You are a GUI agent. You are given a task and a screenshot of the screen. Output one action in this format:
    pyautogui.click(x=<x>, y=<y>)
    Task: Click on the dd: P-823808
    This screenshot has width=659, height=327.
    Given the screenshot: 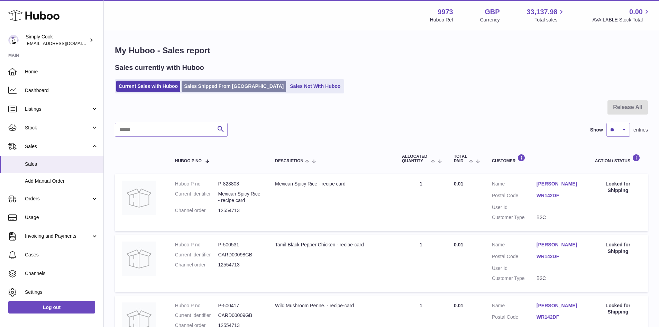 What is the action you would take?
    pyautogui.click(x=239, y=184)
    